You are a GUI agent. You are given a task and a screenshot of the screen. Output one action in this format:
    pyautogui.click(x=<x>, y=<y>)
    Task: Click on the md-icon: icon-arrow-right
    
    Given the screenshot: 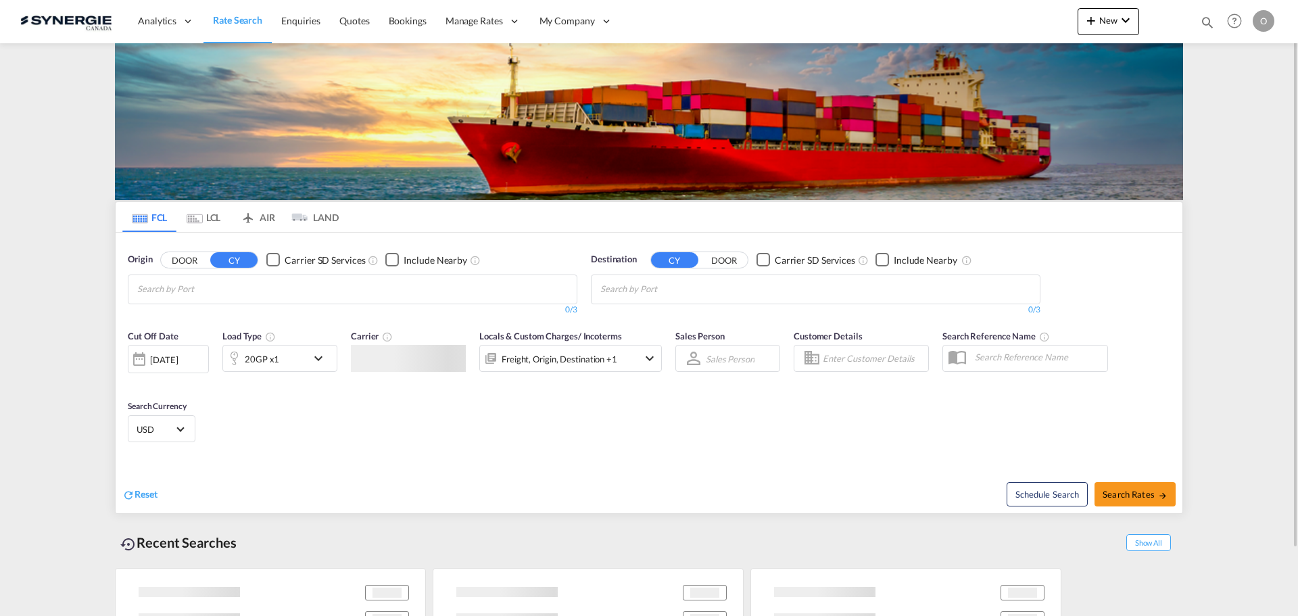 What is the action you would take?
    pyautogui.click(x=1163, y=496)
    